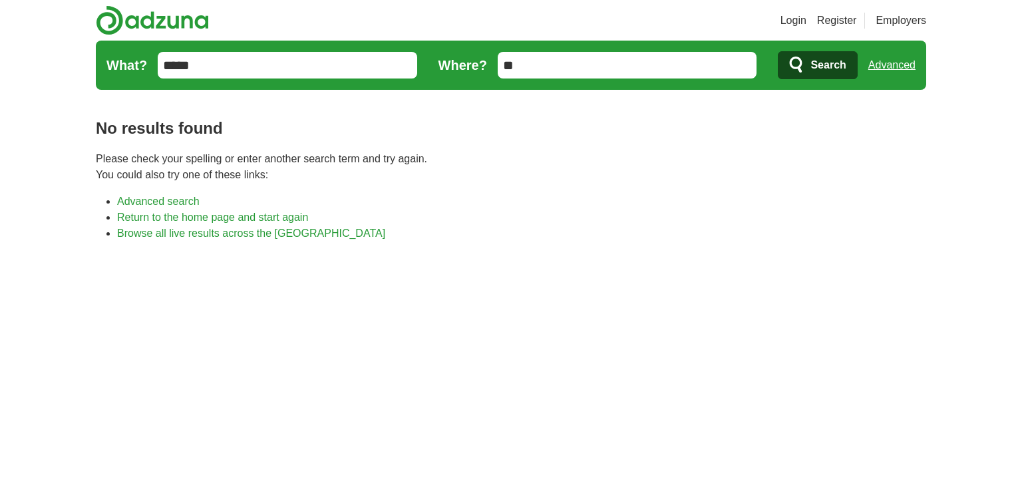 The width and height of the screenshot is (1022, 491). I want to click on a: Return to the home page and start again, so click(212, 217).